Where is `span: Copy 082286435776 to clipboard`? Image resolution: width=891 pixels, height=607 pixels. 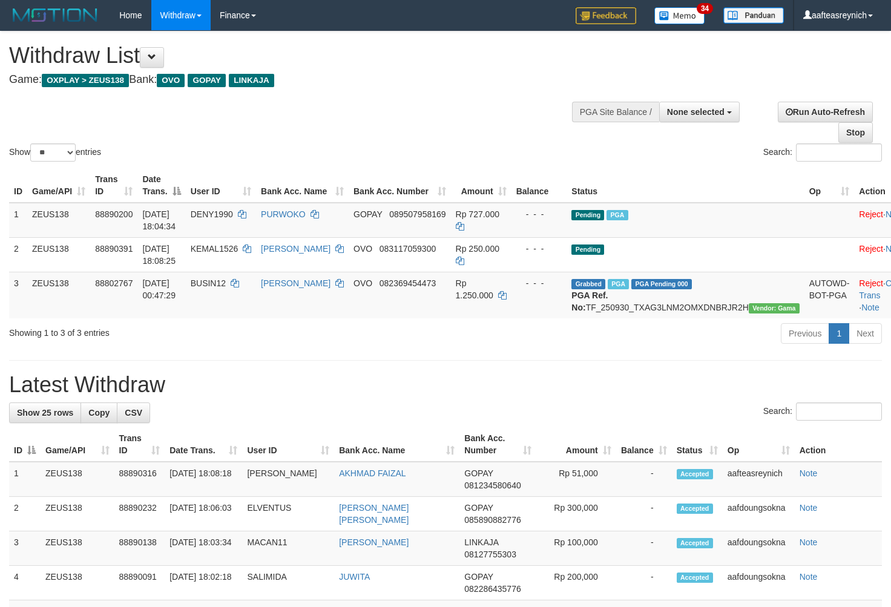 span: Copy 082286435776 to clipboard is located at coordinates (492, 589).